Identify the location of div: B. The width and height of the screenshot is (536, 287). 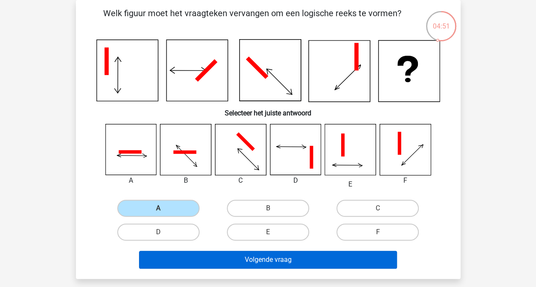
(185, 181).